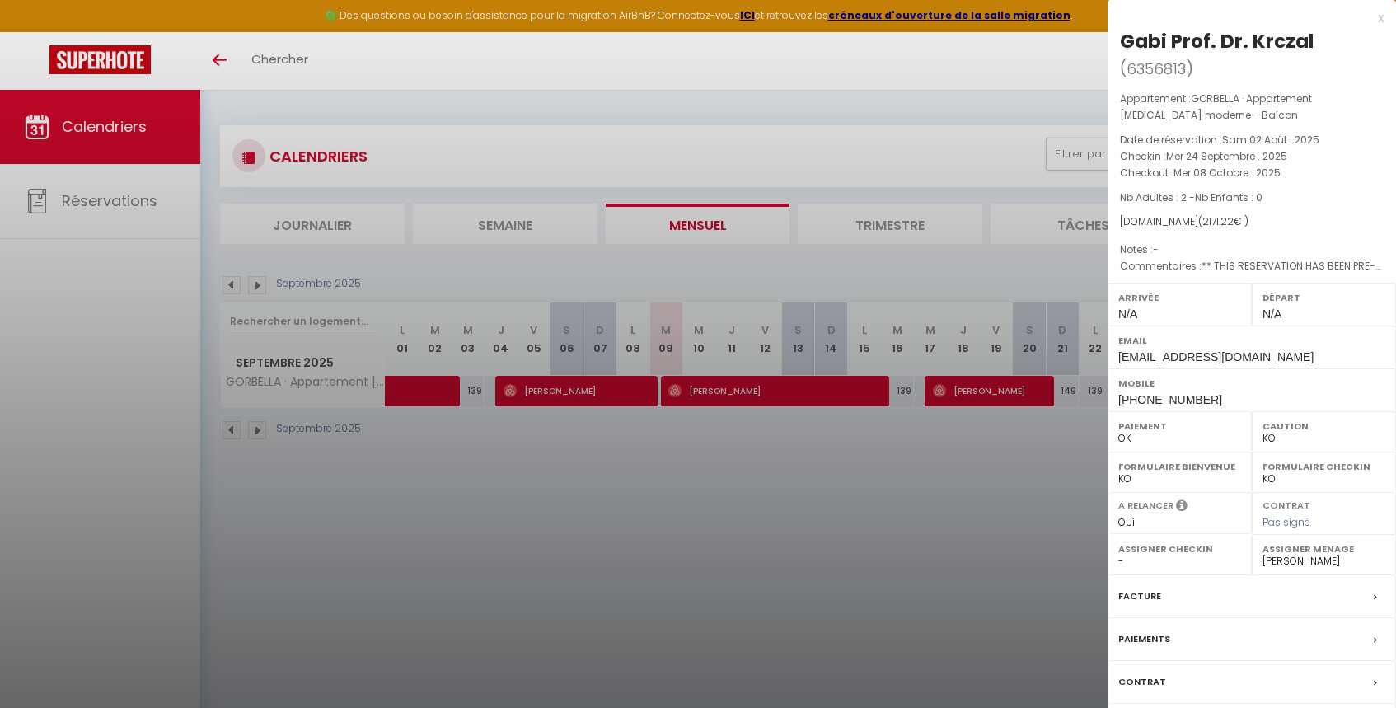 This screenshot has height=708, width=1396. I want to click on label: Formulaire Bienvenue, so click(1179, 466).